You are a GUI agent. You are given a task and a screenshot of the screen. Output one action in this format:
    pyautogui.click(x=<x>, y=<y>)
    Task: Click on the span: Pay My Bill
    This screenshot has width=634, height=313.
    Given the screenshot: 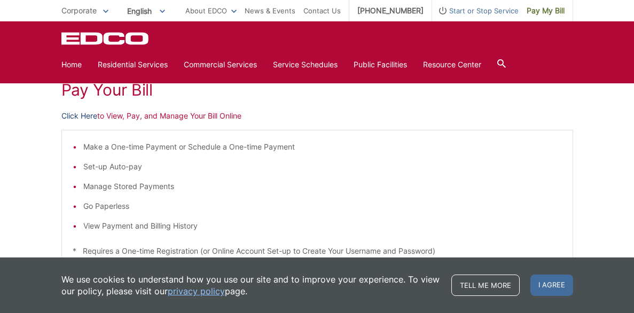 What is the action you would take?
    pyautogui.click(x=546, y=11)
    